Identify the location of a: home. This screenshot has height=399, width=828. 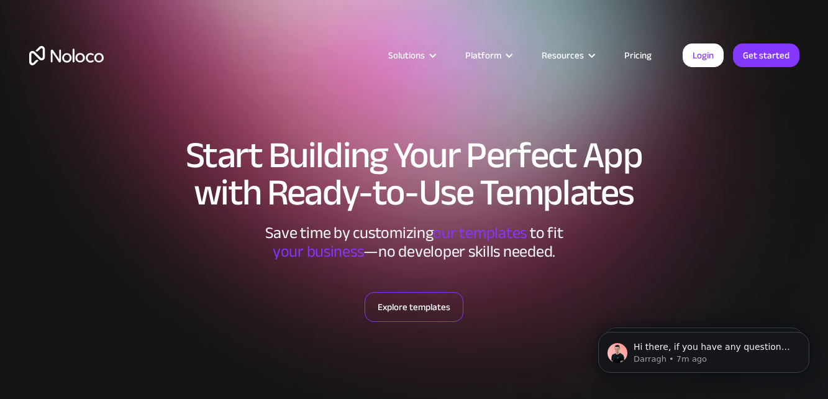
(66, 55).